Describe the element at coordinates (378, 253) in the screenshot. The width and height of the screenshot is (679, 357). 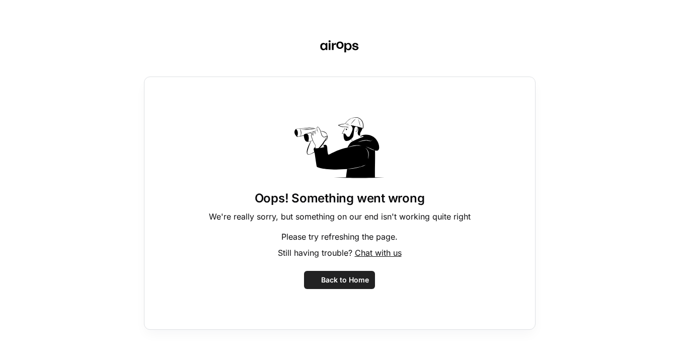
I see `span: Chat with us` at that location.